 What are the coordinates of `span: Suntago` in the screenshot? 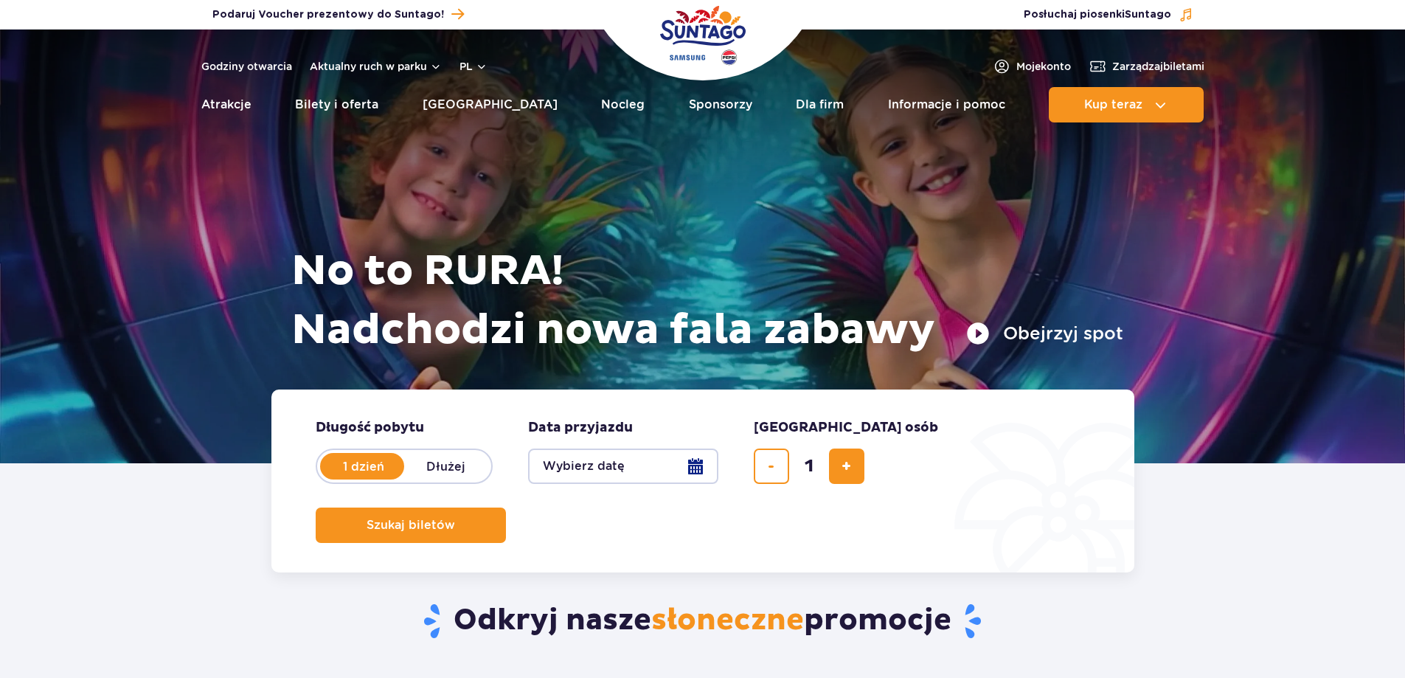 It's located at (1147, 15).